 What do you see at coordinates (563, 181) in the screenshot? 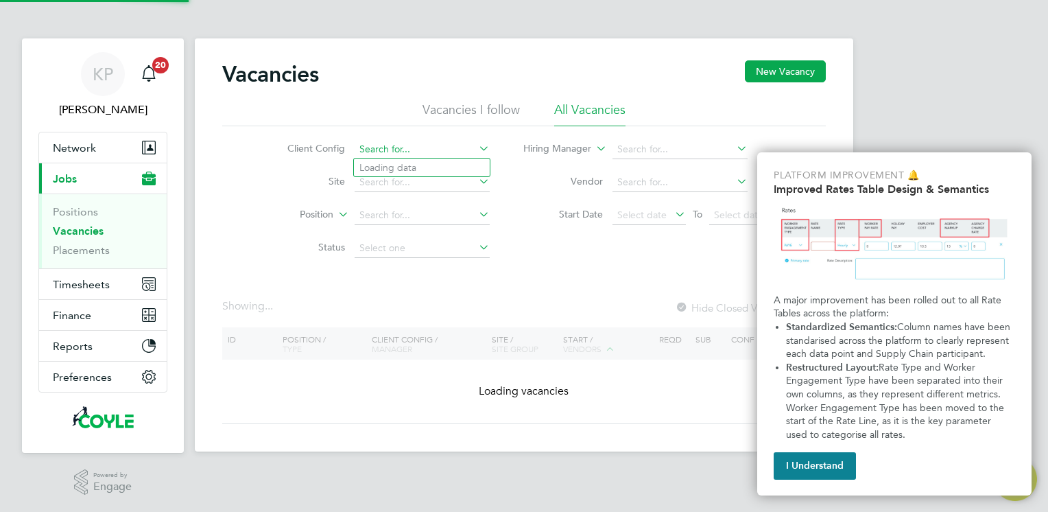
I see `label: Vendor` at bounding box center [563, 181].